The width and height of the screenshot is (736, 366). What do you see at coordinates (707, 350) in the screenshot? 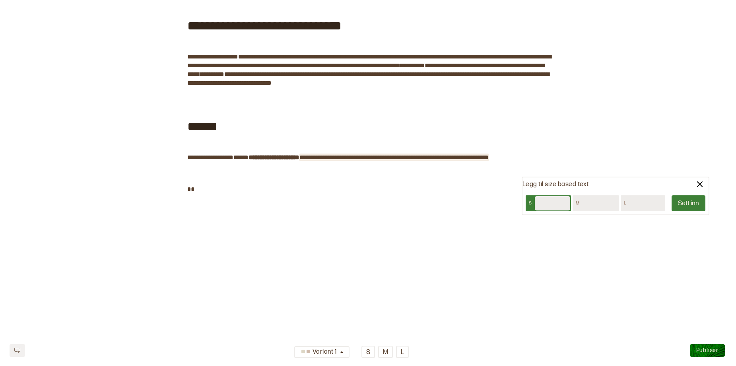
I see `button: Publiser` at bounding box center [707, 350].